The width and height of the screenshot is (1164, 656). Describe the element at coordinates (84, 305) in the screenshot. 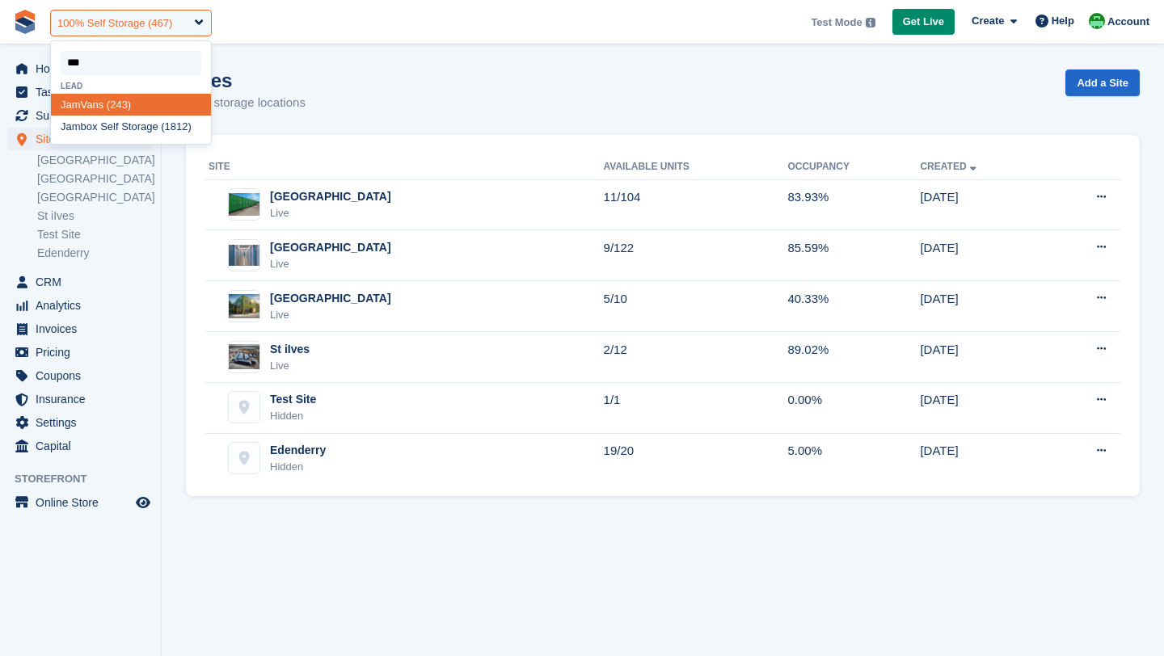

I see `span: Analytics` at that location.